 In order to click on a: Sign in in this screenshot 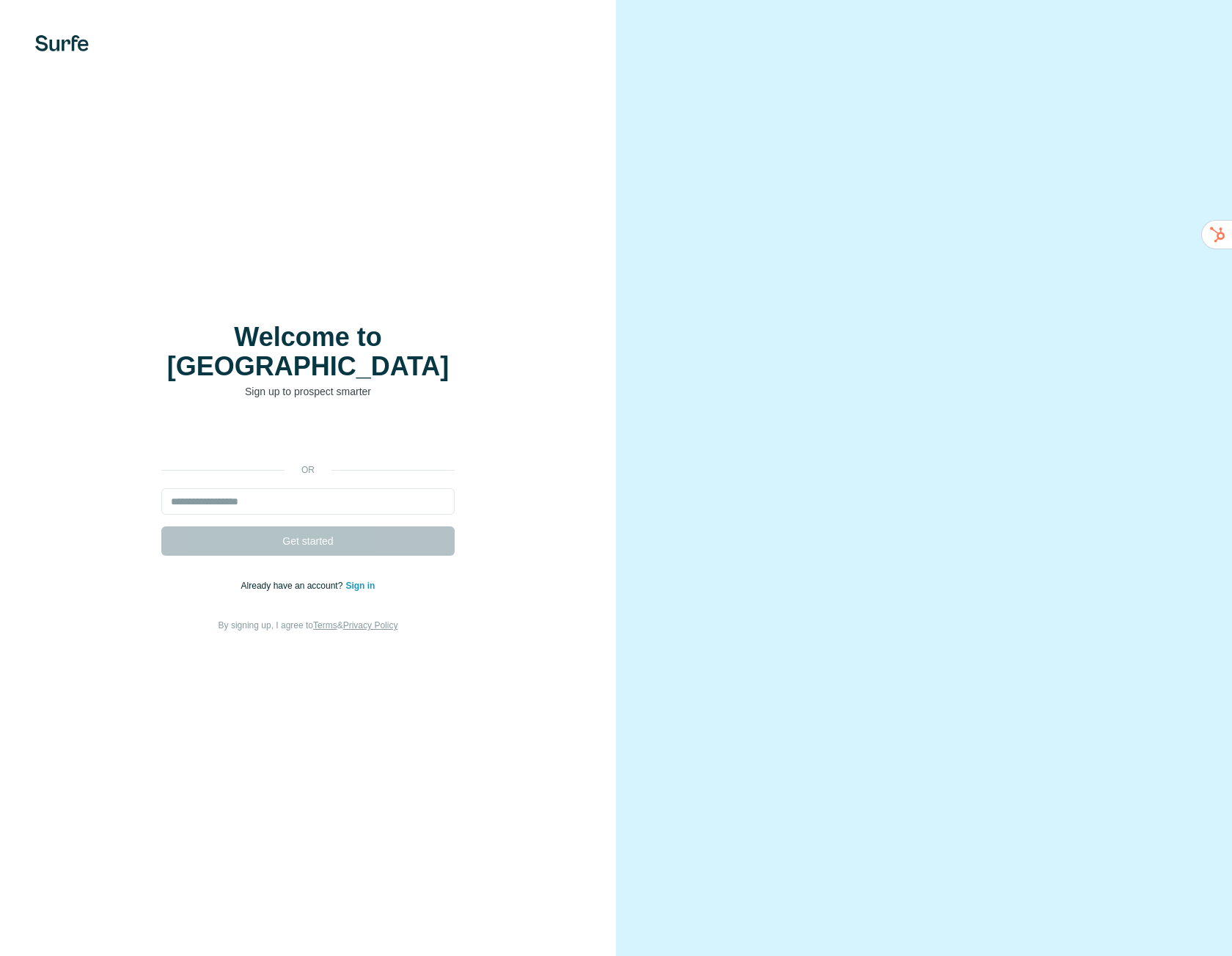, I will do `click(360, 586)`.